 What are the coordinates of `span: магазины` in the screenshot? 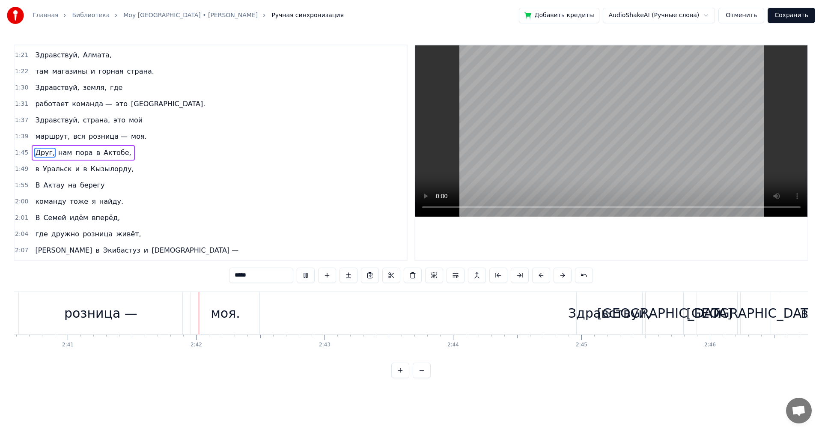 It's located at (70, 71).